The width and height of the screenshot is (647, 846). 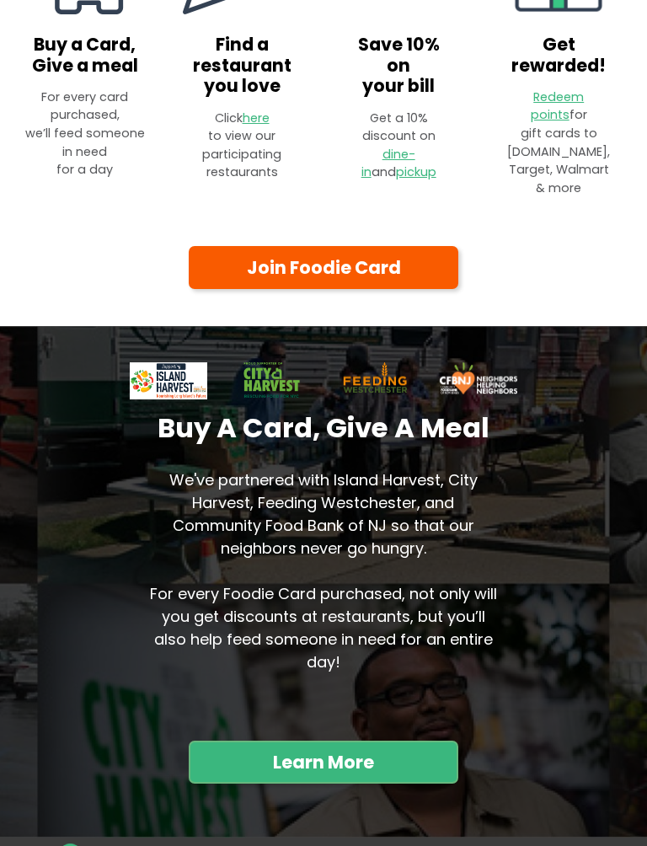 I want to click on a: Join Foodie Card, so click(x=324, y=268).